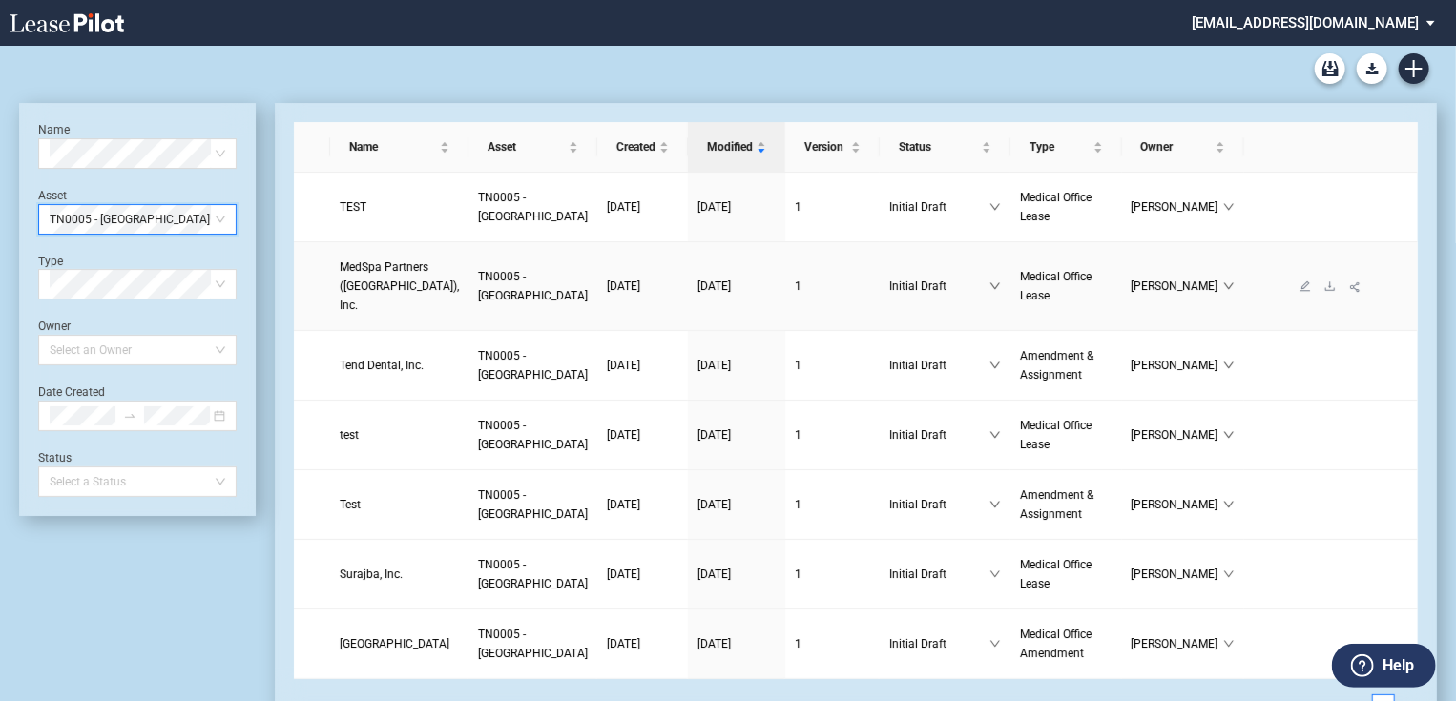  What do you see at coordinates (730, 147) in the screenshot?
I see `span: Modified` at bounding box center [730, 147].